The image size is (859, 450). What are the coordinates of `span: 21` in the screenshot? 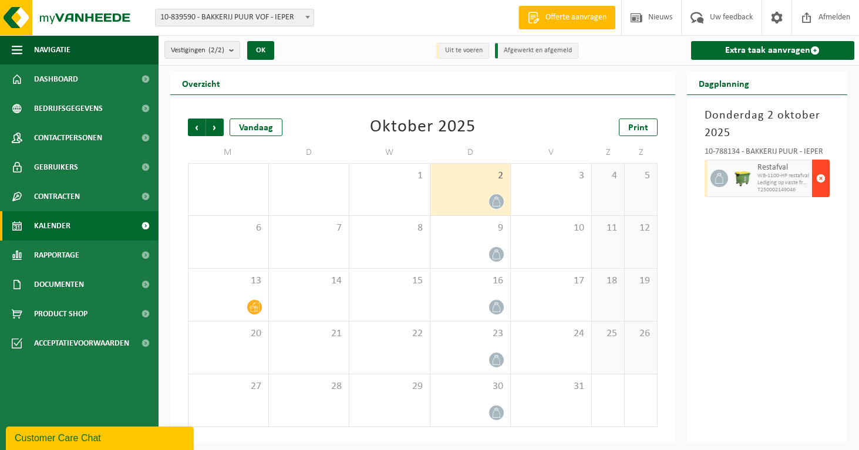 It's located at (309, 334).